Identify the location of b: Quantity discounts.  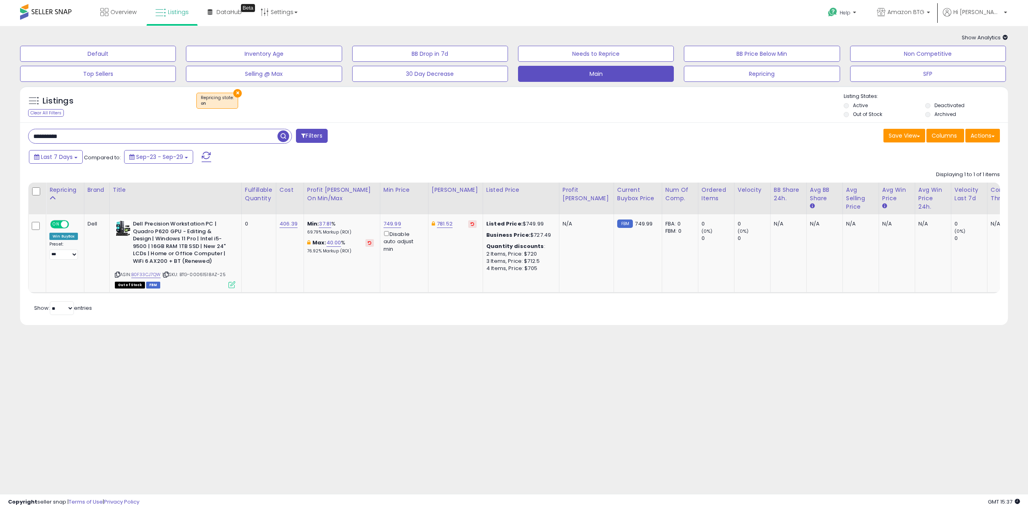
(515, 246).